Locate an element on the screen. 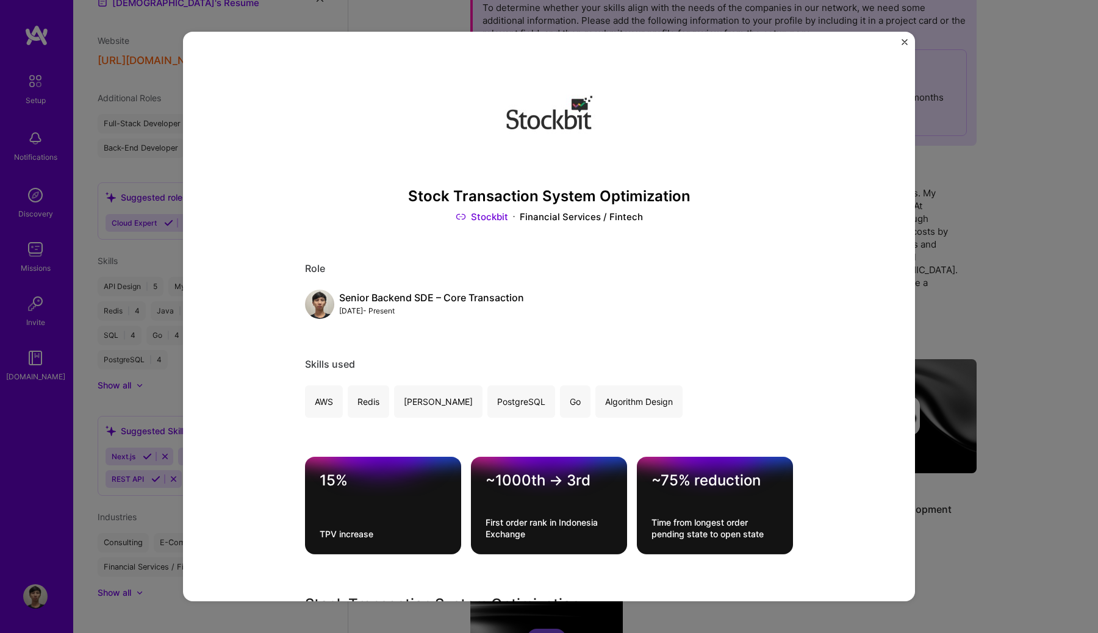  div: Senior Backend SDE – Core Transaction is located at coordinates (431, 298).